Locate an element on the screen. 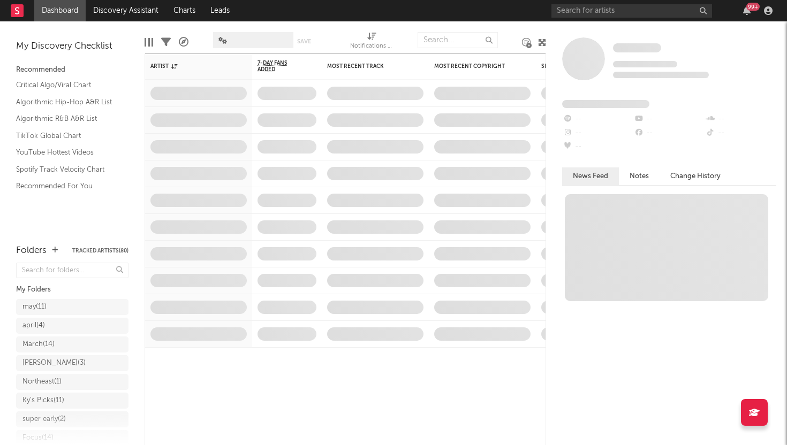  button: News Feed is located at coordinates (590, 176).